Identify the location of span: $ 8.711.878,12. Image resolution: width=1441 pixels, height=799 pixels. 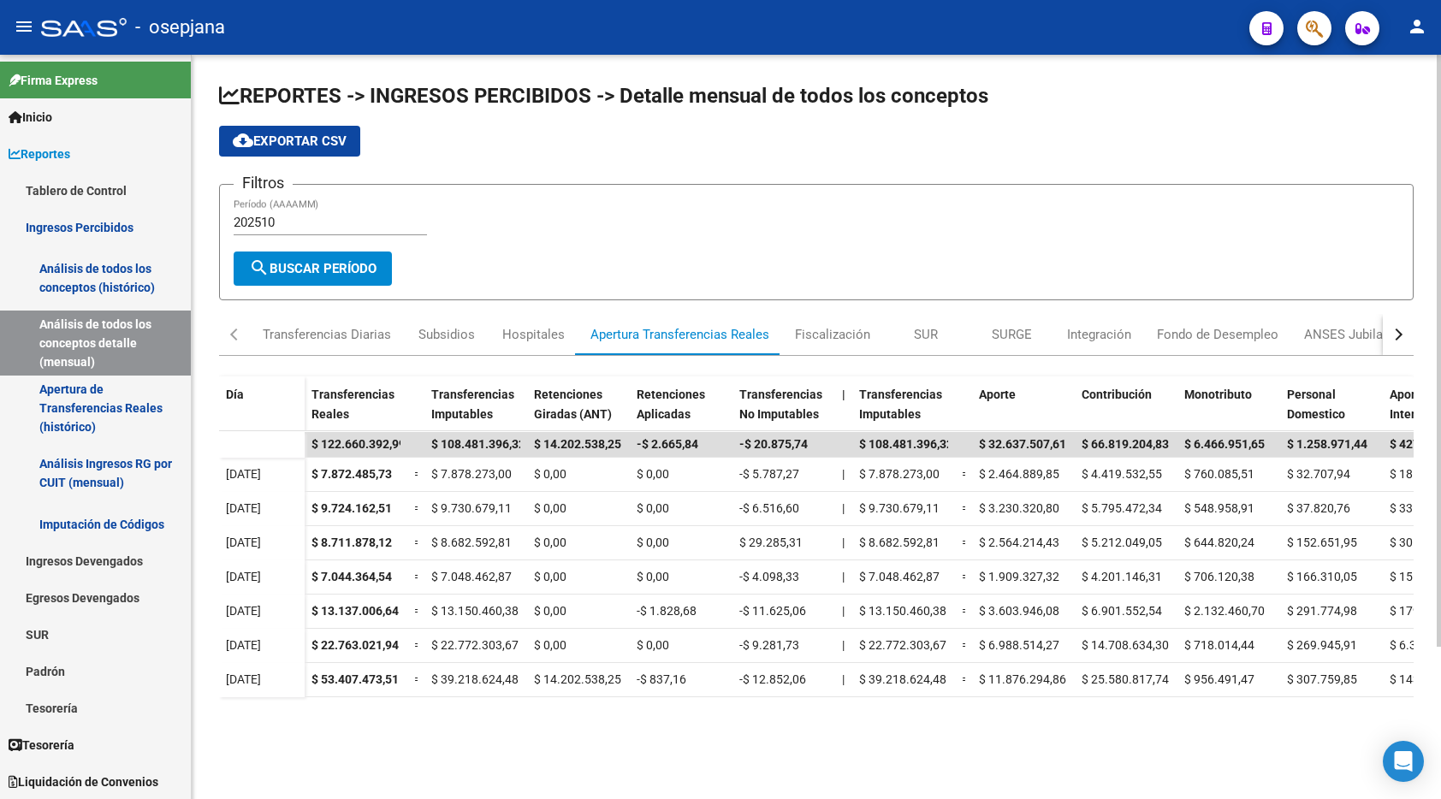
(352, 542).